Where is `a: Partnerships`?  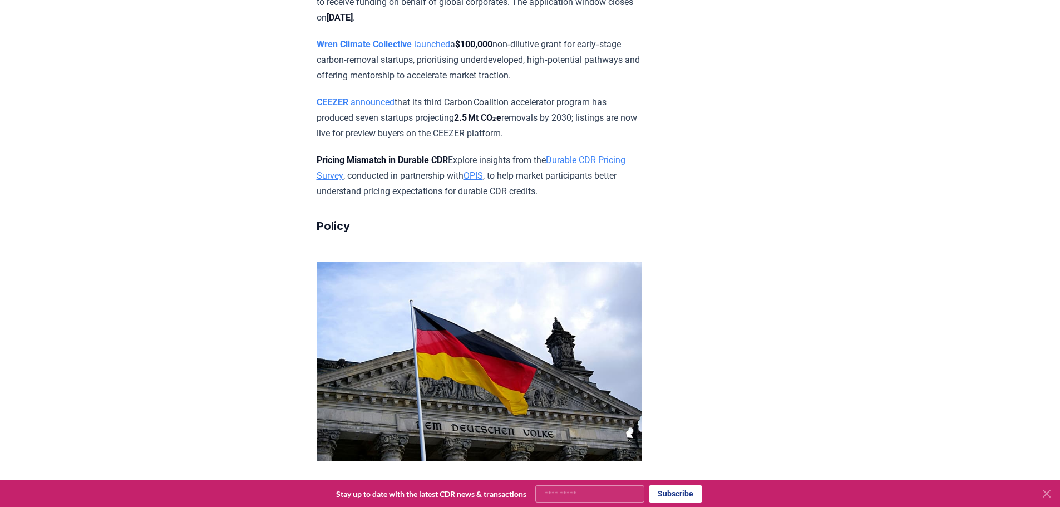
a: Partnerships is located at coordinates (38, 49).